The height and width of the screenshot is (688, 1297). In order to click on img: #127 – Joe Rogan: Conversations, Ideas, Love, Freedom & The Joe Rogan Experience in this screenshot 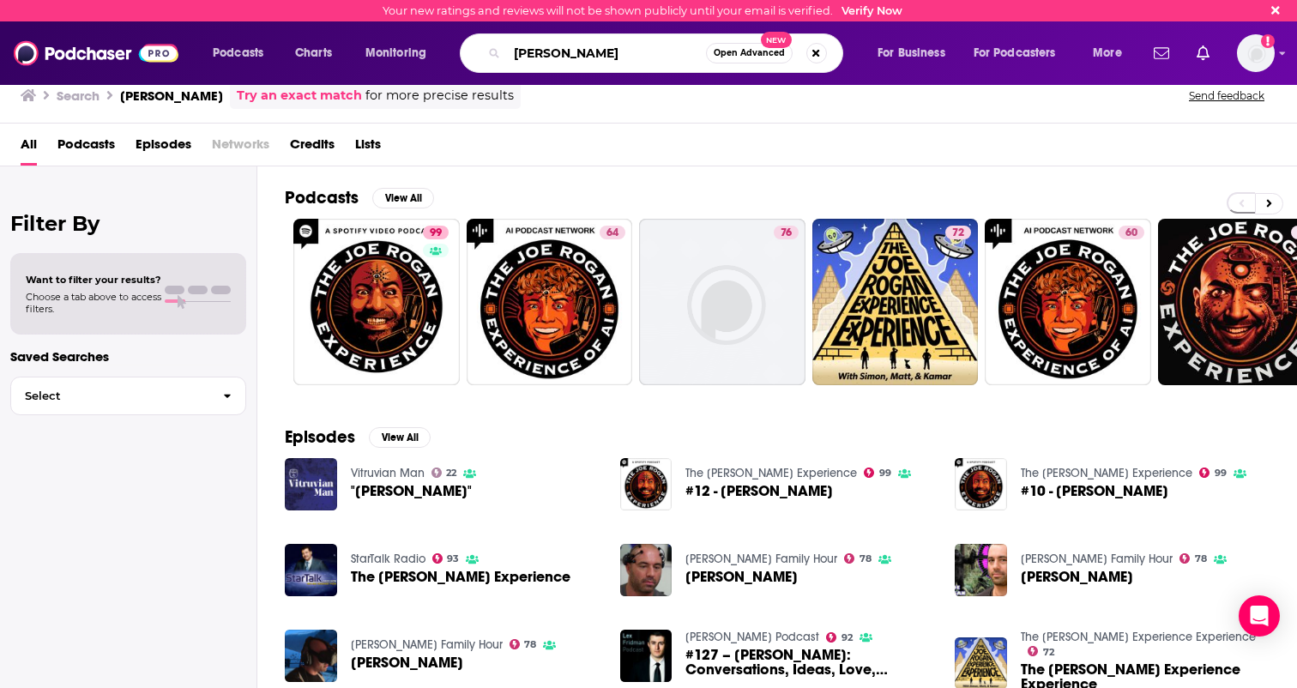, I will do `click(646, 655)`.